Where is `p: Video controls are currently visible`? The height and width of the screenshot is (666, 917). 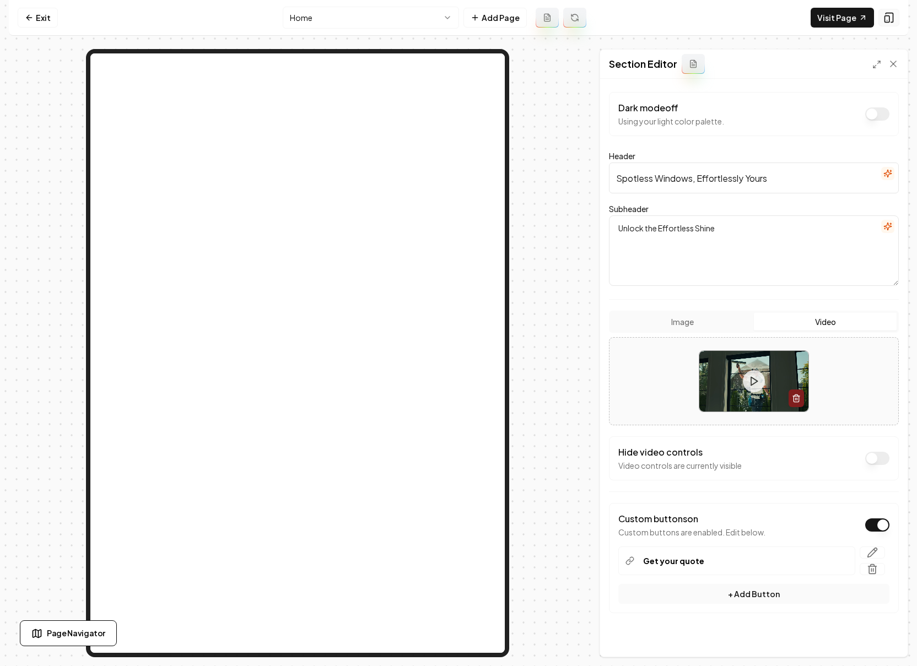 p: Video controls are currently visible is located at coordinates (680, 465).